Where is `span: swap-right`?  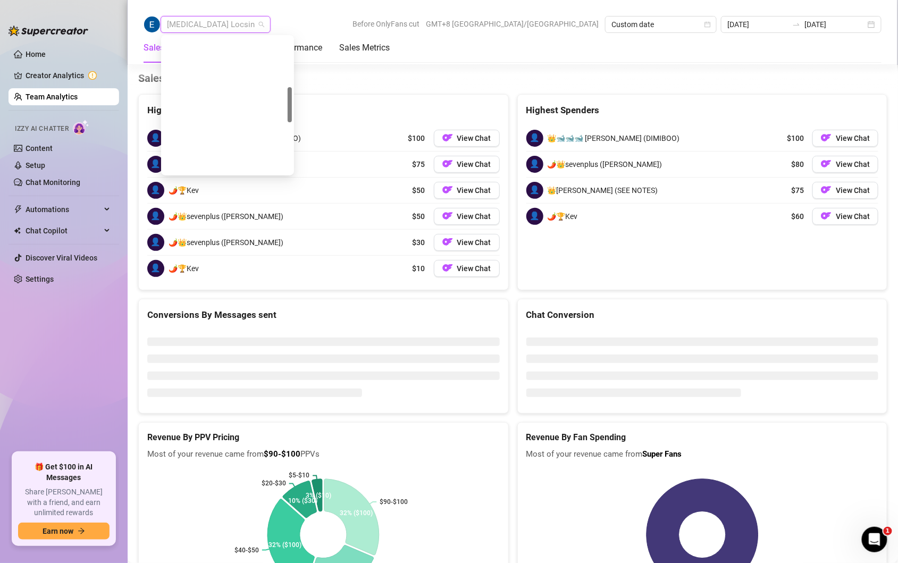
span: swap-right is located at coordinates (797, 24).